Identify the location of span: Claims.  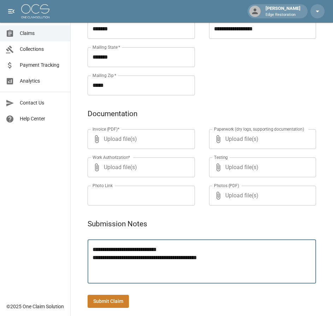
(42, 33).